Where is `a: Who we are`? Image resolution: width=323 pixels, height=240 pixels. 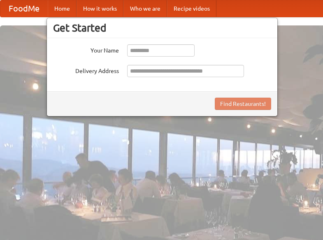 a: Who we are is located at coordinates (145, 9).